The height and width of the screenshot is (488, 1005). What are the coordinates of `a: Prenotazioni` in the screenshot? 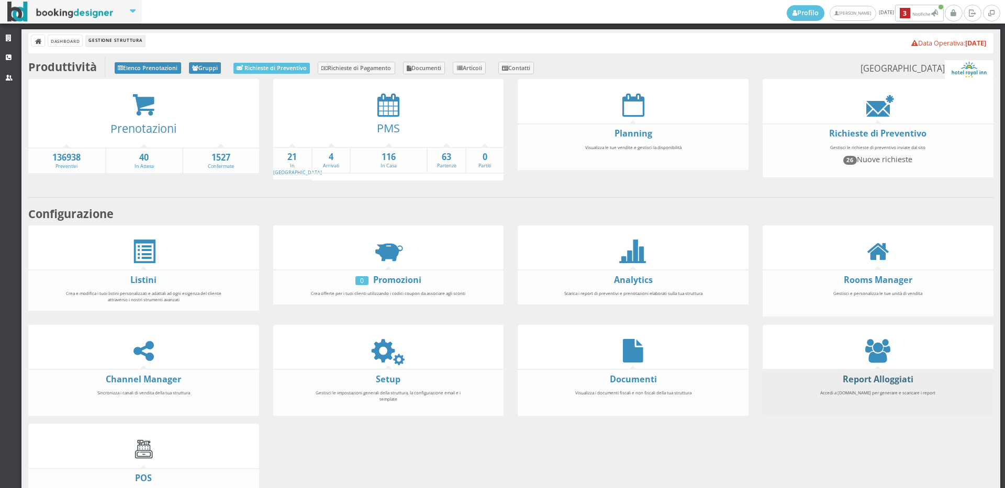 It's located at (143, 128).